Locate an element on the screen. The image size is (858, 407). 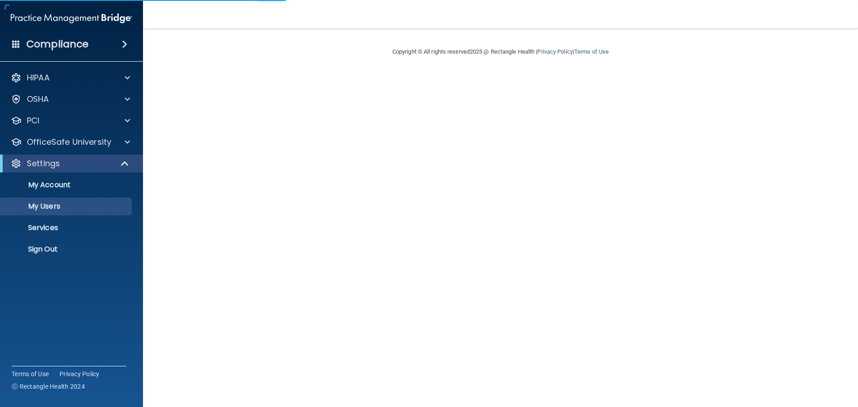
a: OfficeSafe University is located at coordinates (70, 142).